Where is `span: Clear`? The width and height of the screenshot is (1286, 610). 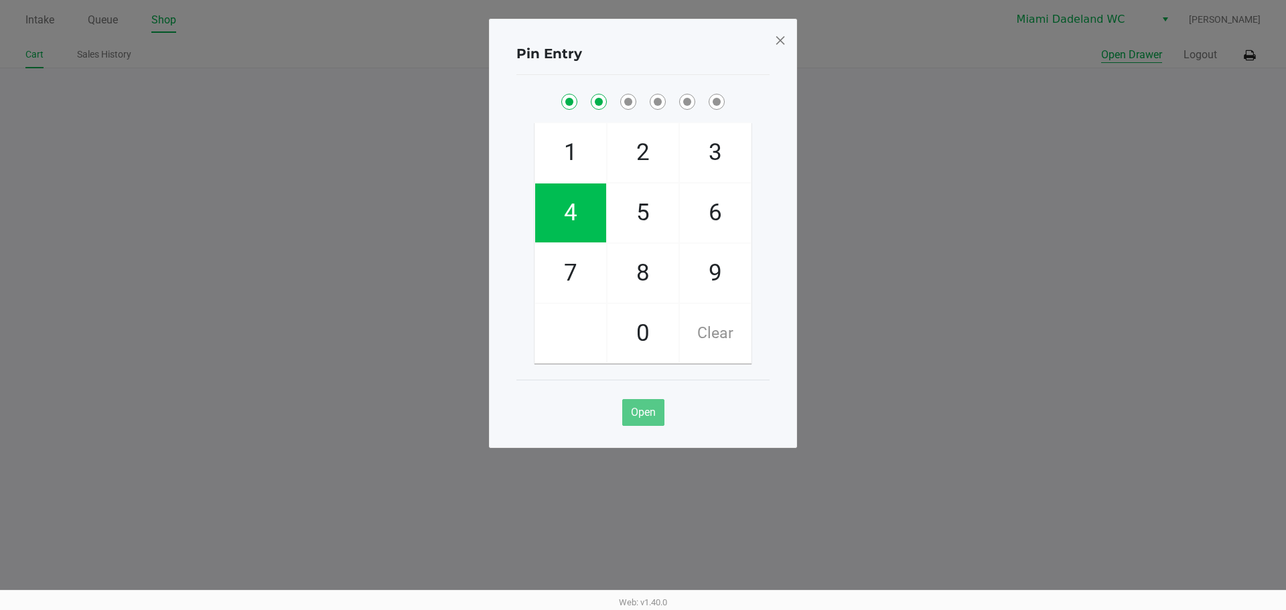 span: Clear is located at coordinates (716, 334).